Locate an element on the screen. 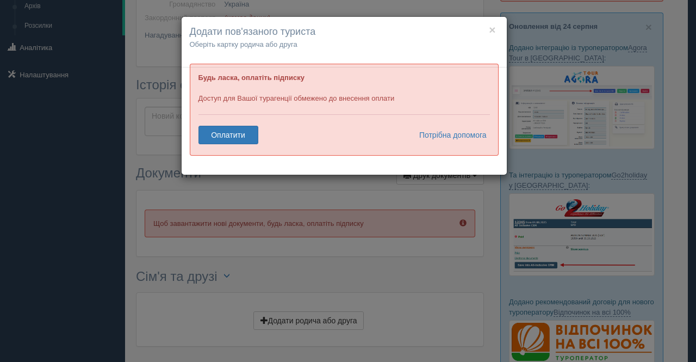  p: Оберіть картку родича або друга is located at coordinates (344, 44).